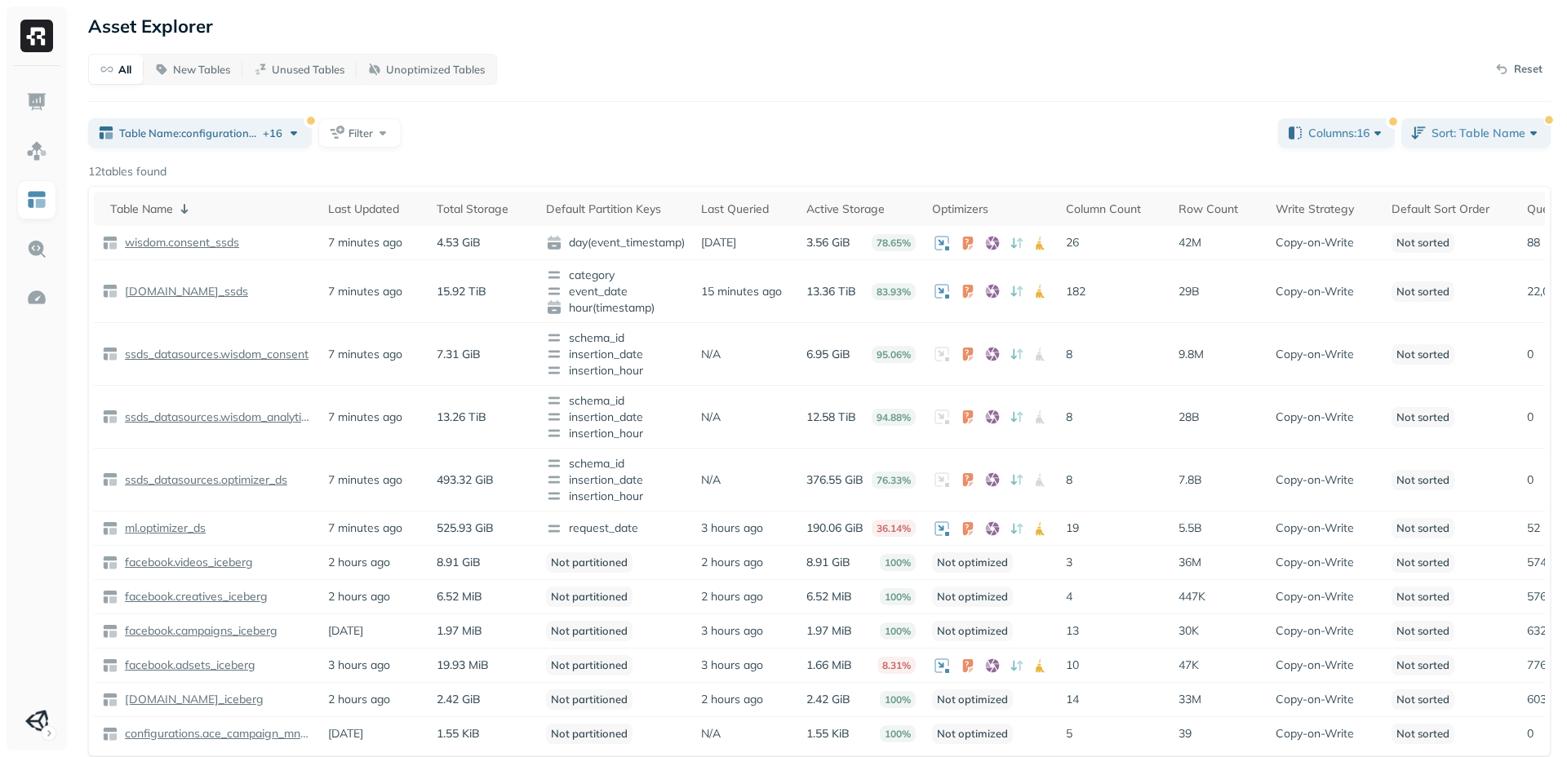  I want to click on img: Optimization, so click(37, 298).